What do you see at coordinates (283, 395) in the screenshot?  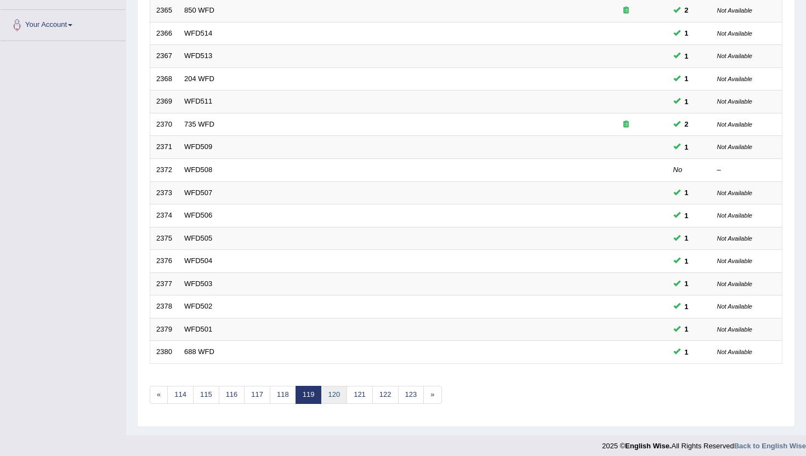 I see `a: 118` at bounding box center [283, 395].